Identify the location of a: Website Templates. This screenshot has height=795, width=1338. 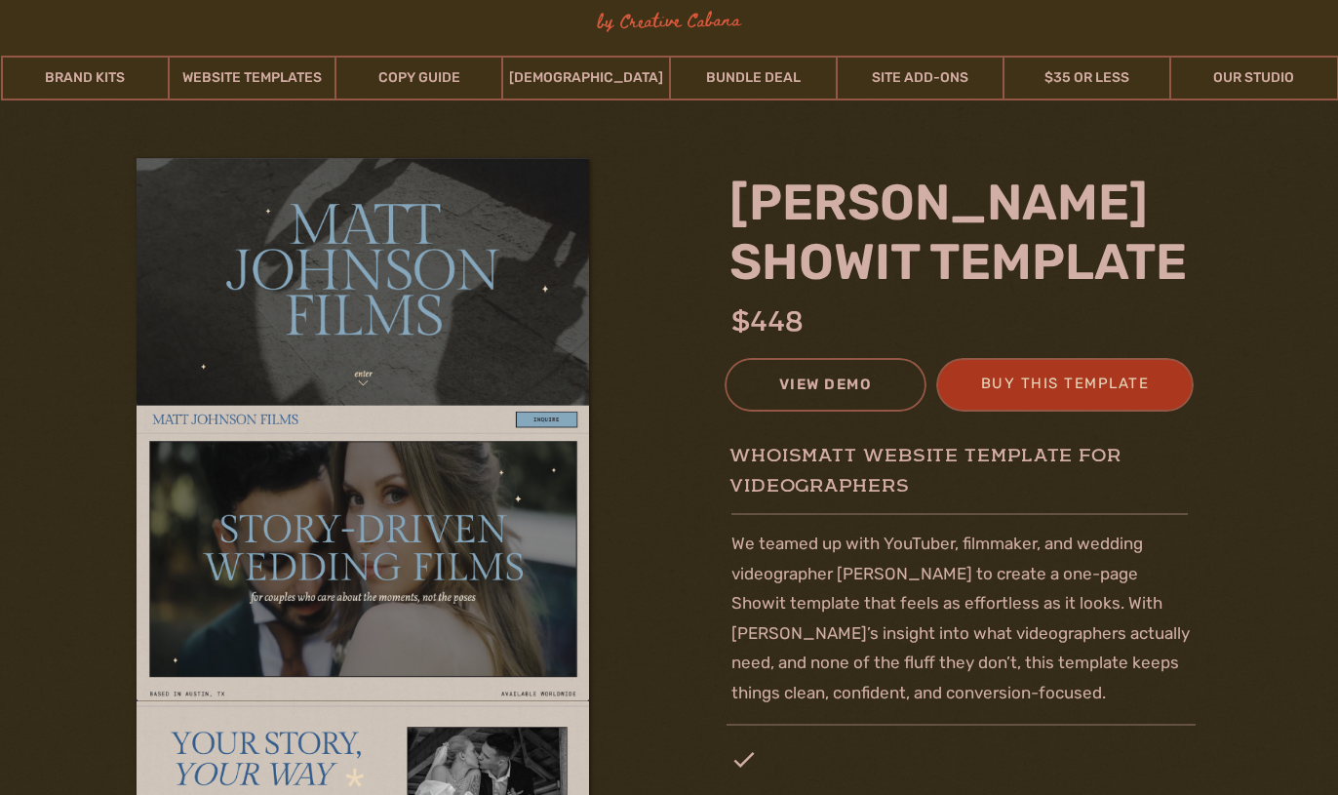
(252, 78).